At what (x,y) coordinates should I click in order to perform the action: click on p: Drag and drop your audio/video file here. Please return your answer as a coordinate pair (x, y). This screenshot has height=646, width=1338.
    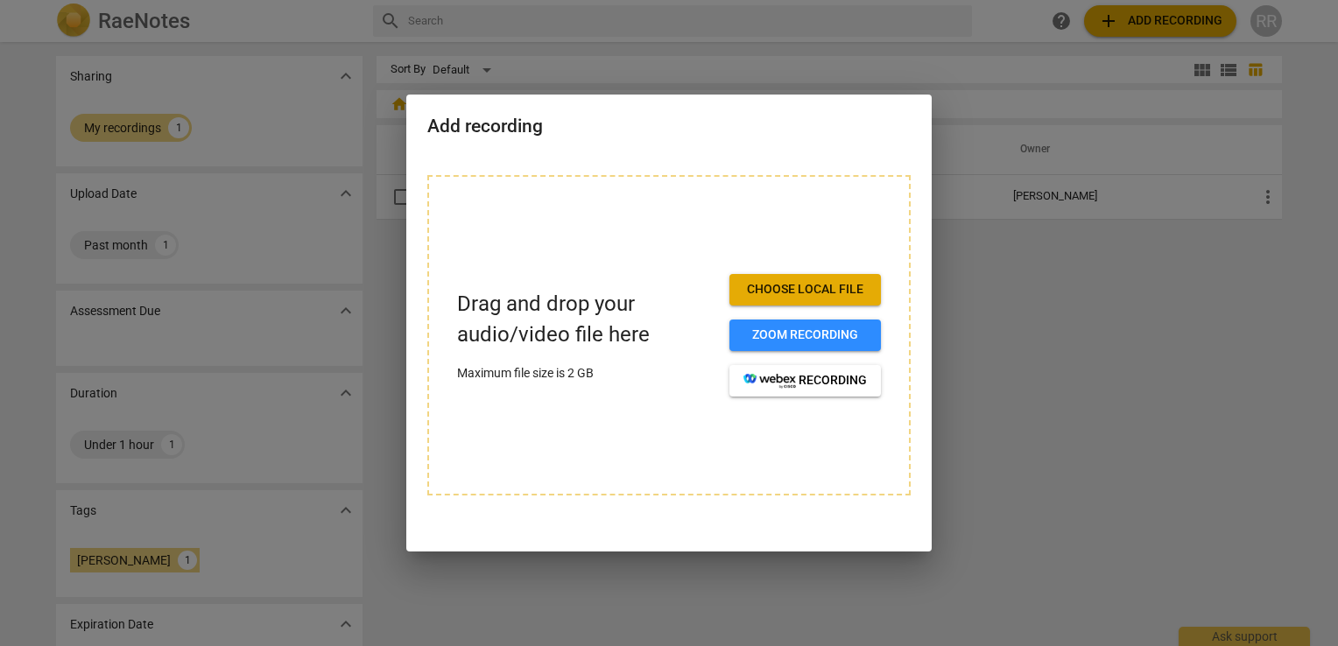
    Looking at the image, I should click on (586, 320).